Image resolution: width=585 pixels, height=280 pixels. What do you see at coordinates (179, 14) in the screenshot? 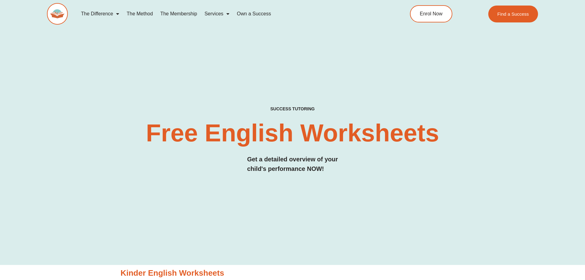
I see `a: The Membership` at bounding box center [179, 14].